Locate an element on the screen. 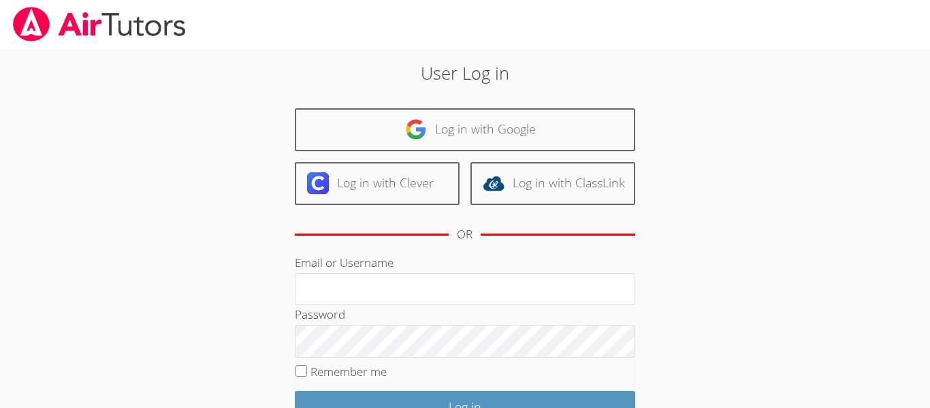  label: Password is located at coordinates (320, 314).